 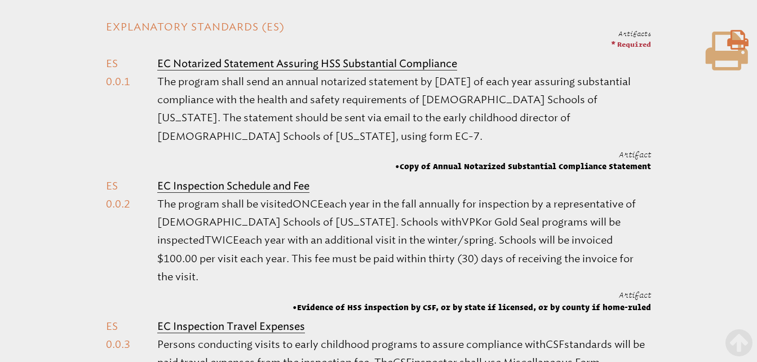 I want to click on b: EC Inspection Travel Expenses, so click(x=231, y=327).